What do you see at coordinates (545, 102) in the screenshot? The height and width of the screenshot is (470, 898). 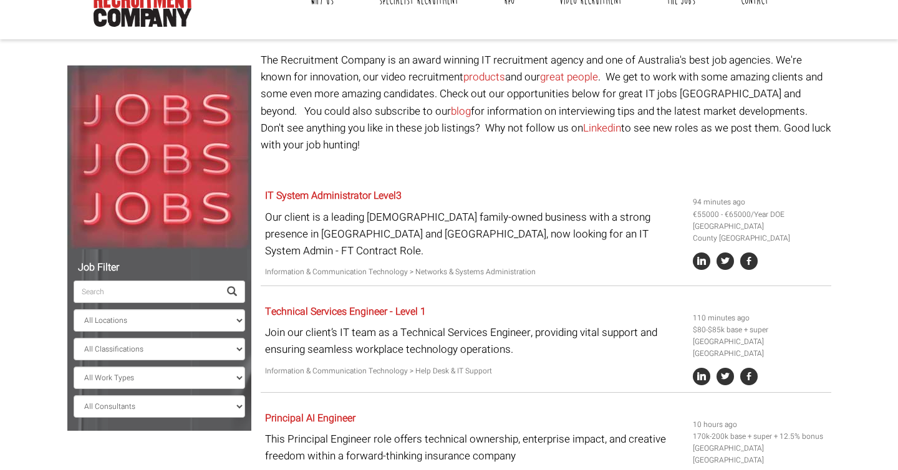 I see `p: The Recruitment Company is an award winning IT recruitment agency and one of Australia's best job...` at bounding box center [545, 102].